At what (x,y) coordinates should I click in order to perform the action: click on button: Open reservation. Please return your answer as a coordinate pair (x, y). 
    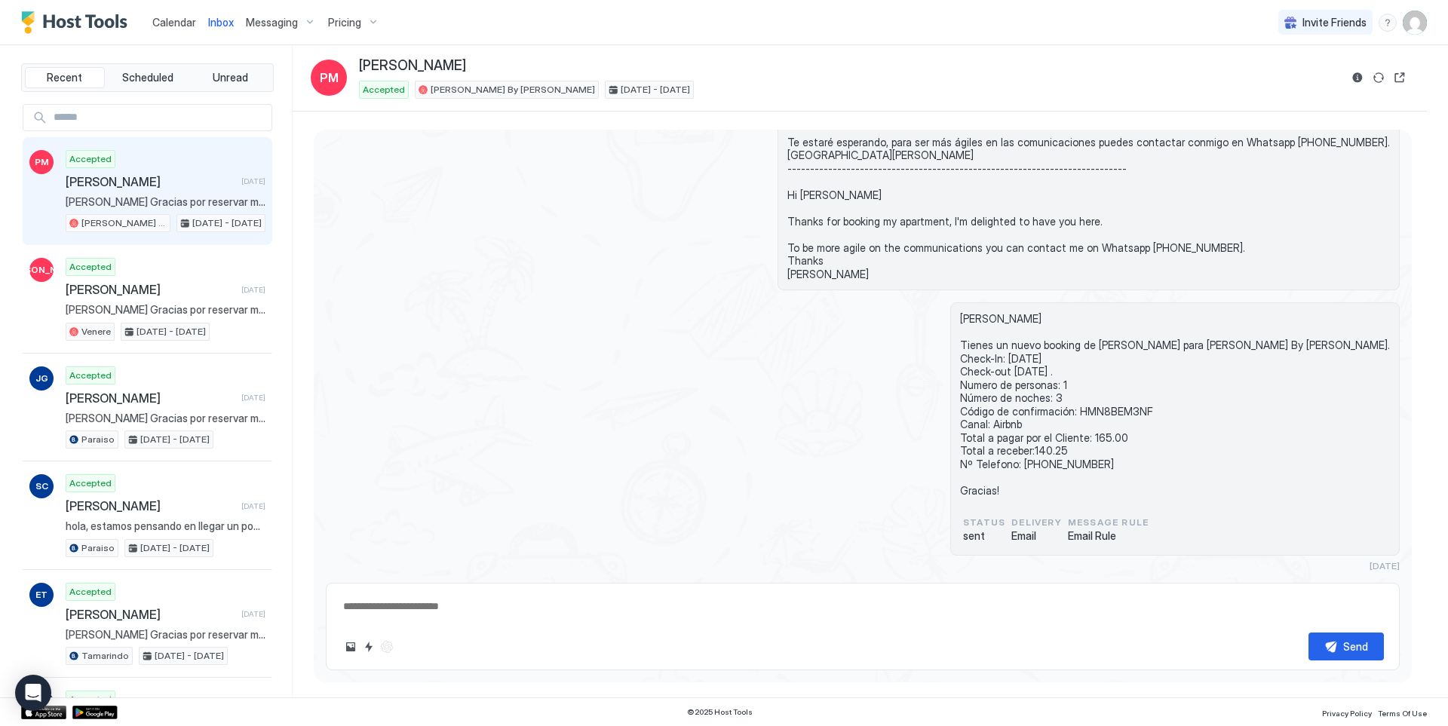
    Looking at the image, I should click on (1399, 78).